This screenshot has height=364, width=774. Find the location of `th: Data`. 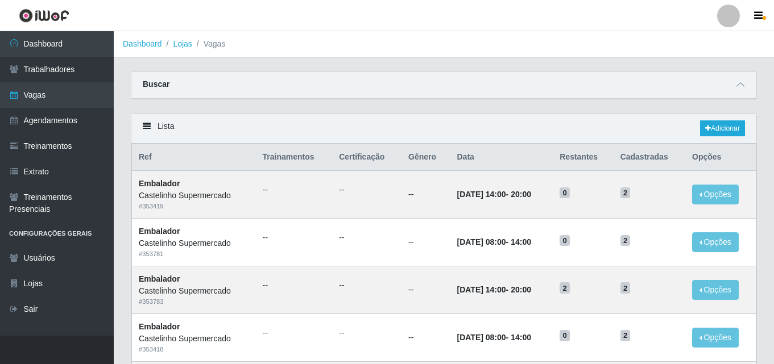

th: Data is located at coordinates (501, 158).